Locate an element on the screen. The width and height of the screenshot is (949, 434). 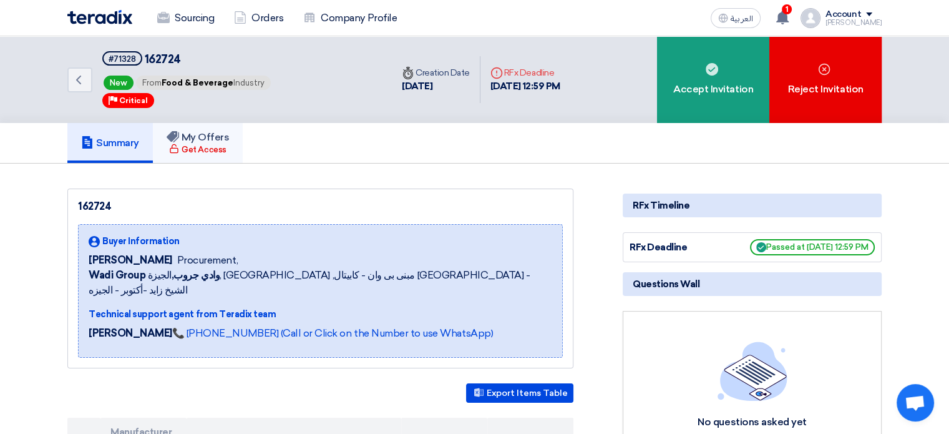
img: profile_test.png is located at coordinates (810, 18).